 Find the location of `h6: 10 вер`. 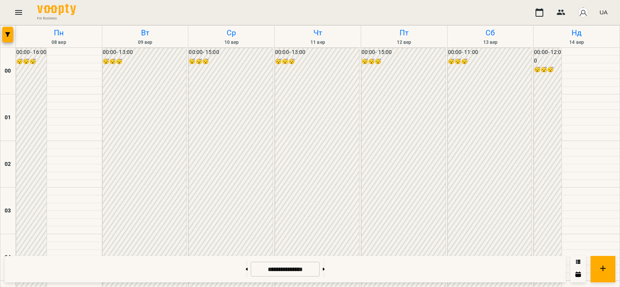

h6: 10 вер is located at coordinates (231, 42).